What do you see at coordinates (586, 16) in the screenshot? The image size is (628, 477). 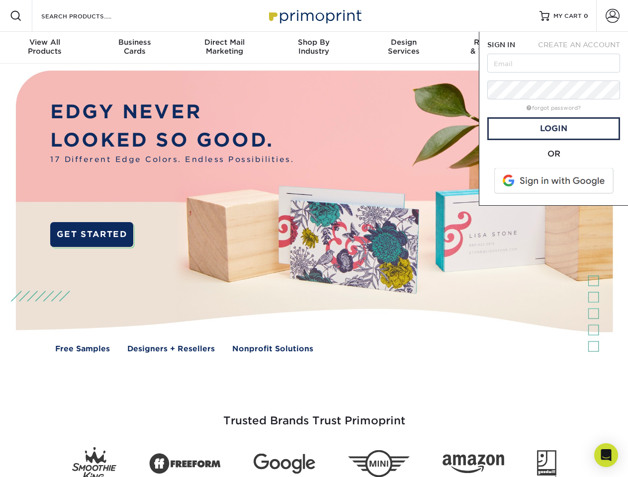 I see `span: 0` at bounding box center [586, 16].